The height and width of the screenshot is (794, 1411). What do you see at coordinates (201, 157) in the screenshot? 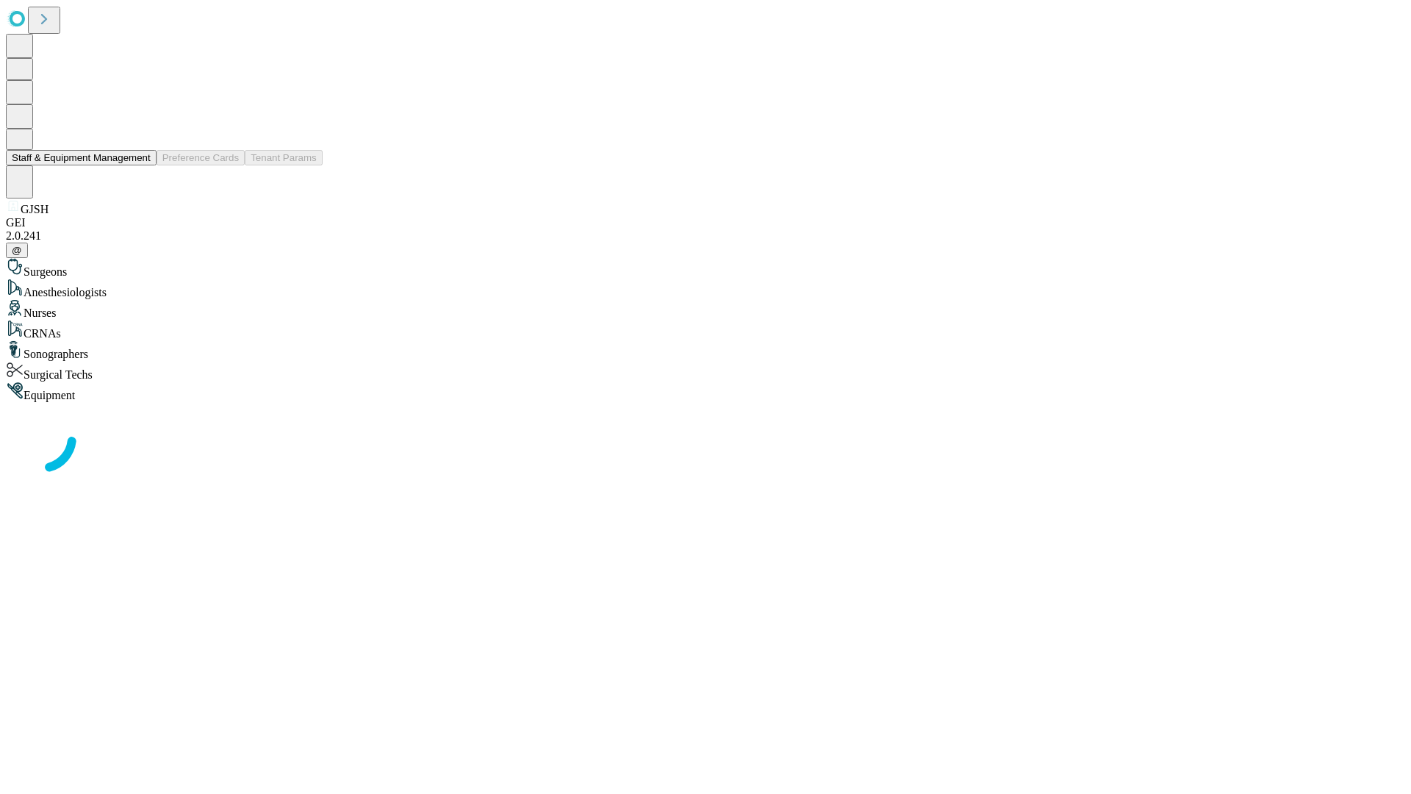
I see `button: Preference Cards` at bounding box center [201, 157].